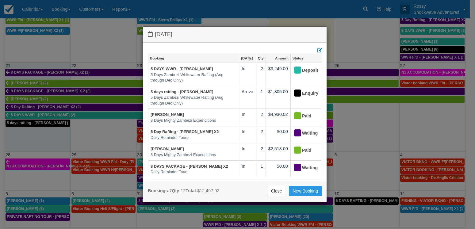  Describe the element at coordinates (305, 191) in the screenshot. I see `a: New Booking` at that location.